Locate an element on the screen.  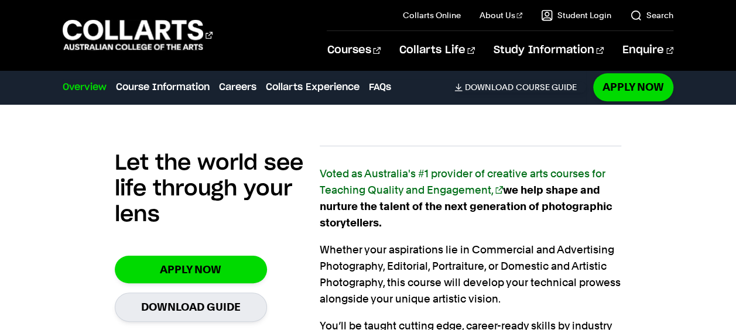
a: About Us is located at coordinates (501, 15).